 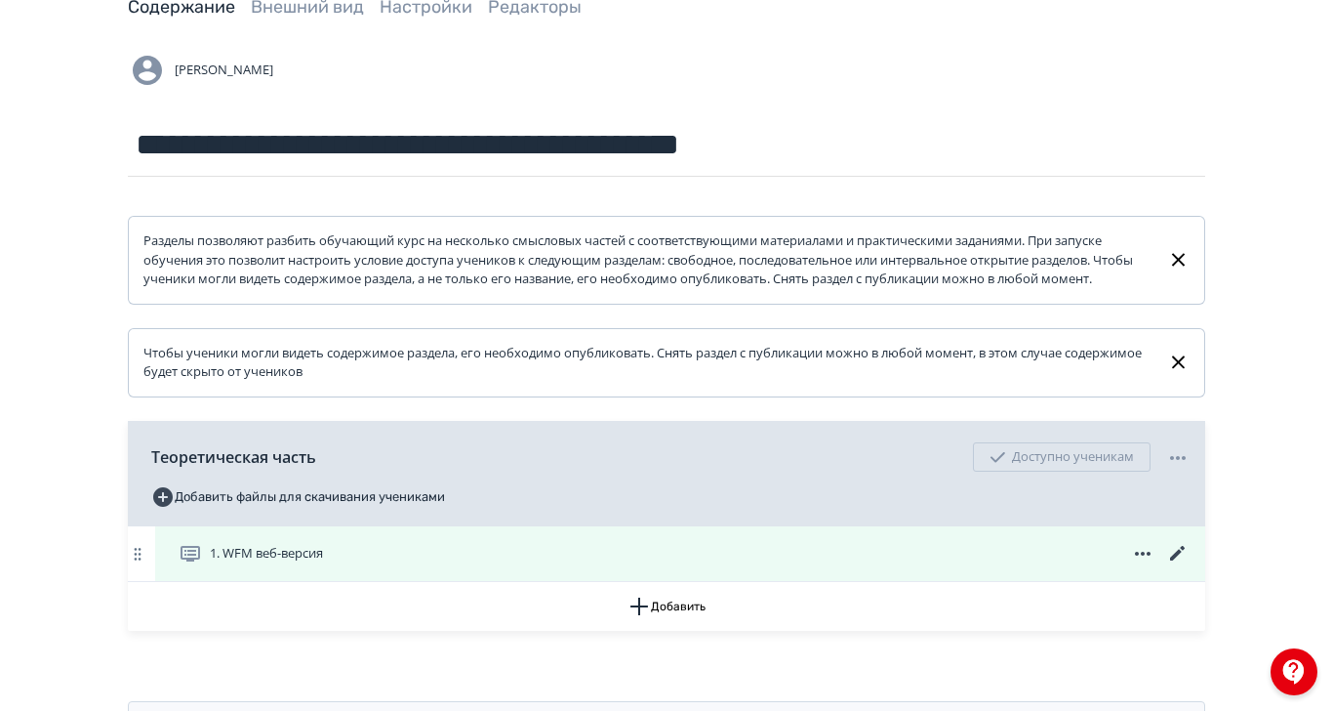 I want to click on span: 1. WFM веб-версия, so click(x=266, y=553).